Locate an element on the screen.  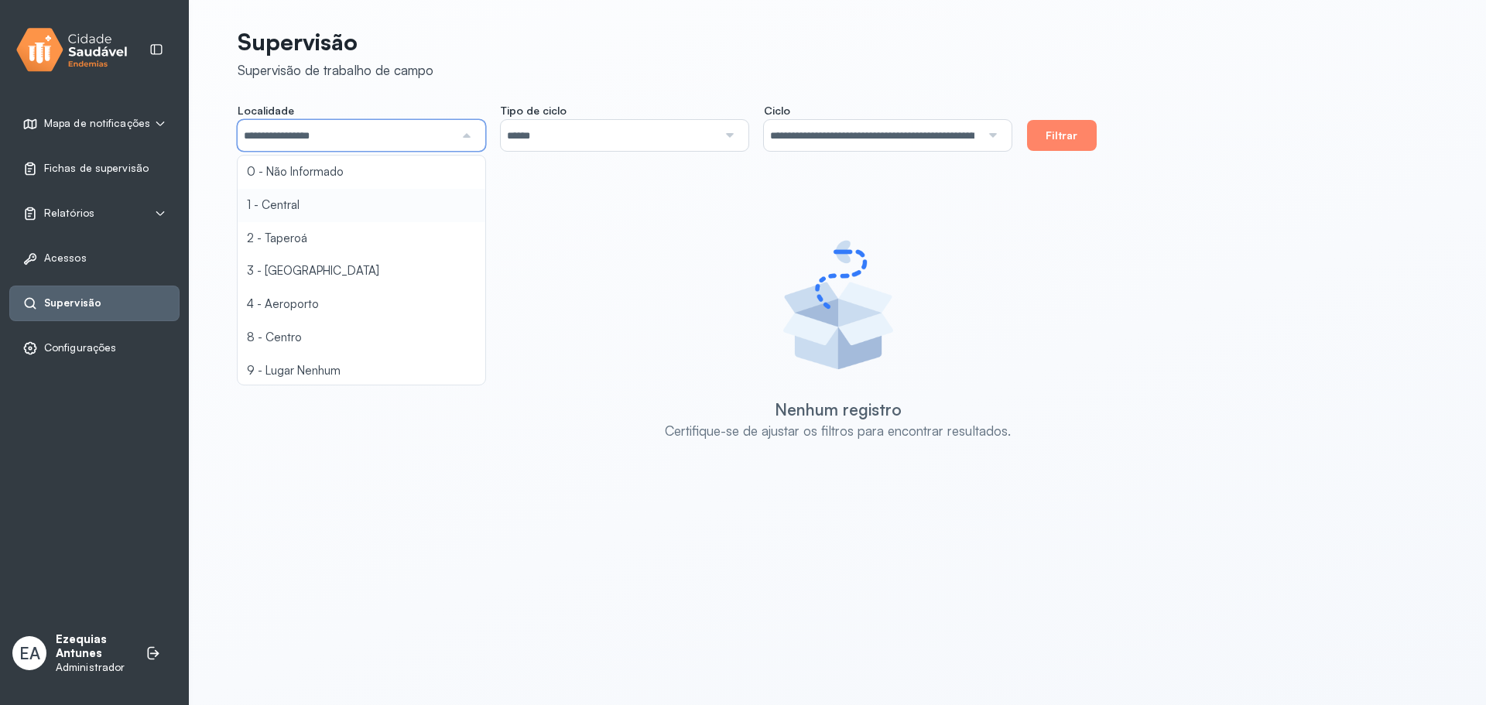
img: logo.svg is located at coordinates (72, 50).